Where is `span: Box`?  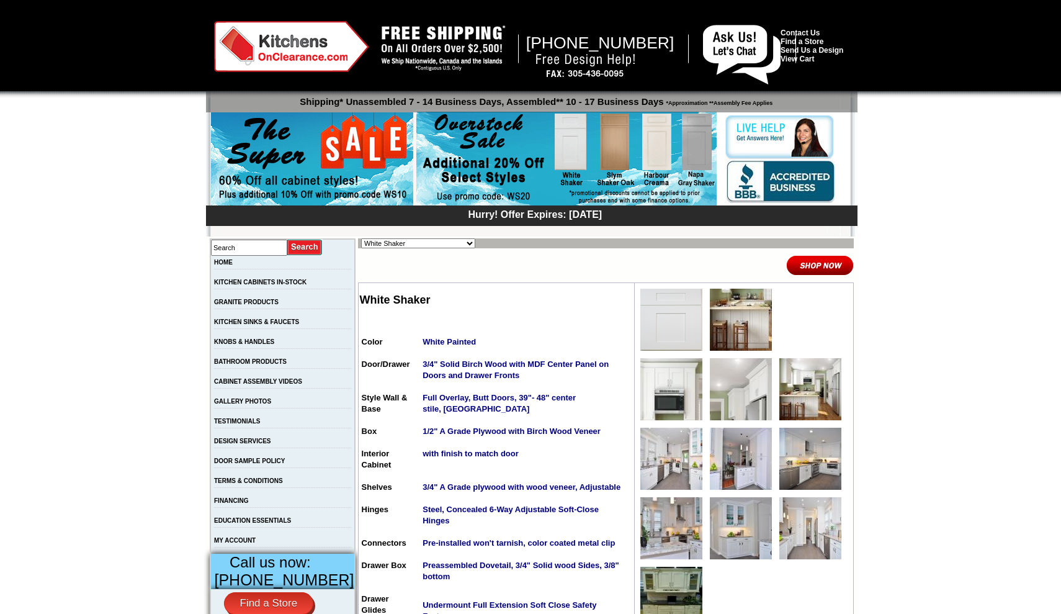
span: Box is located at coordinates (369, 431).